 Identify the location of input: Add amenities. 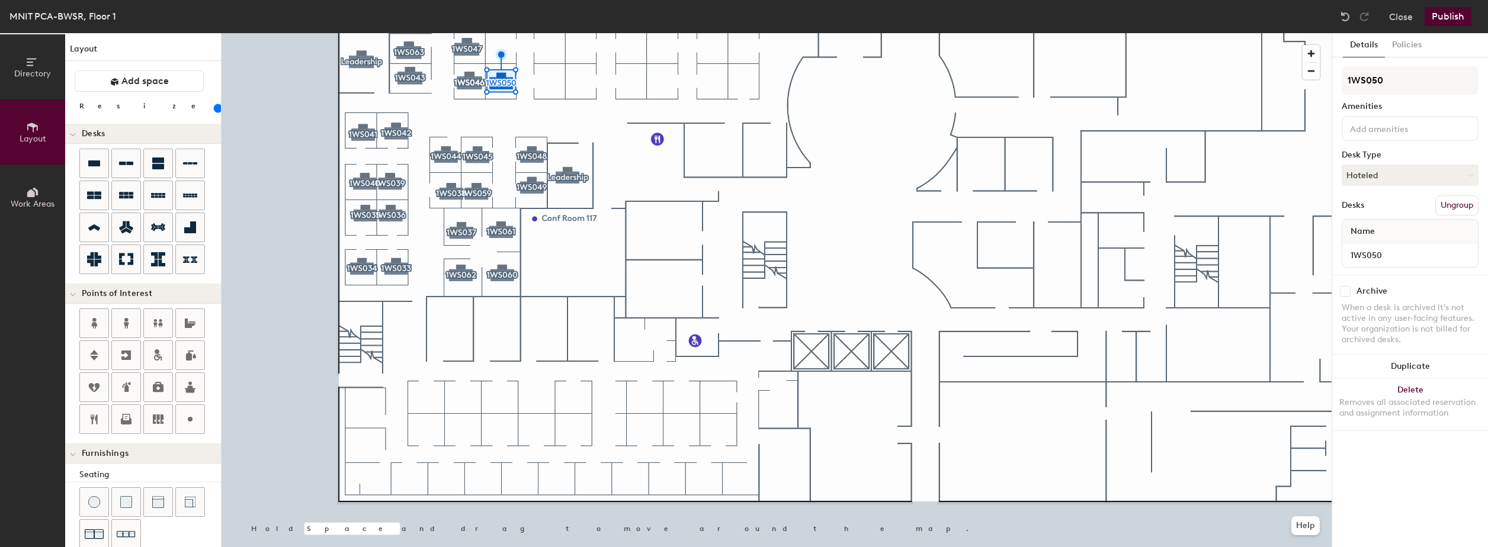
(1401, 128).